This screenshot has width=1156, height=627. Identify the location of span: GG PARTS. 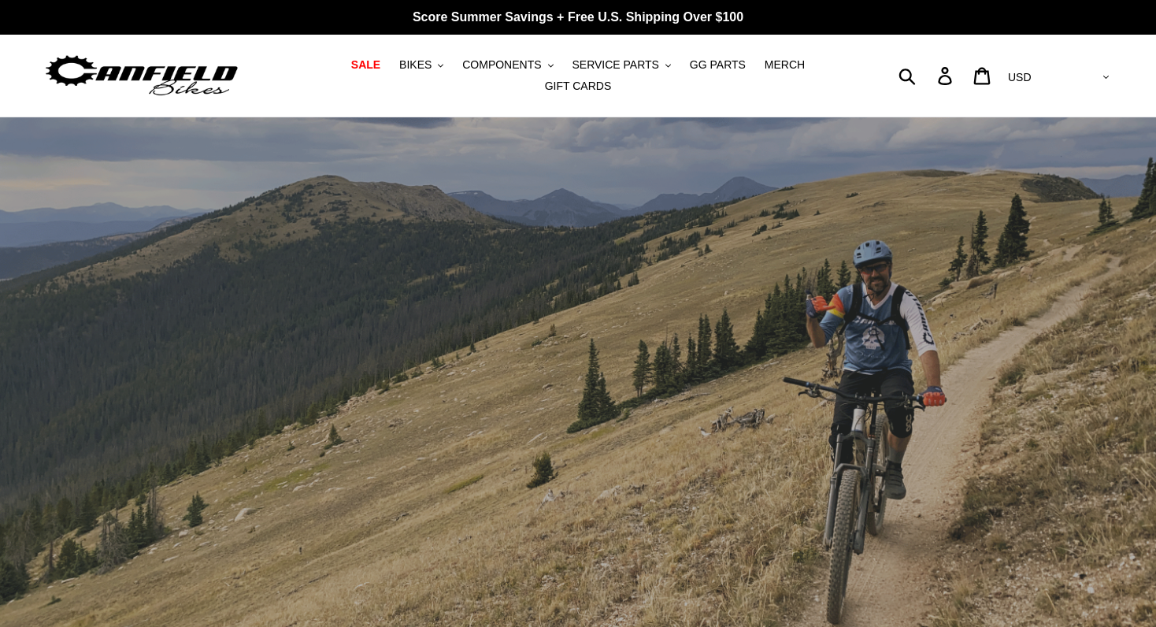
(718, 65).